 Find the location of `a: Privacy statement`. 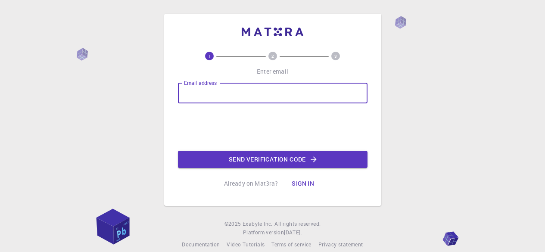

a: Privacy statement is located at coordinates (341, 245).